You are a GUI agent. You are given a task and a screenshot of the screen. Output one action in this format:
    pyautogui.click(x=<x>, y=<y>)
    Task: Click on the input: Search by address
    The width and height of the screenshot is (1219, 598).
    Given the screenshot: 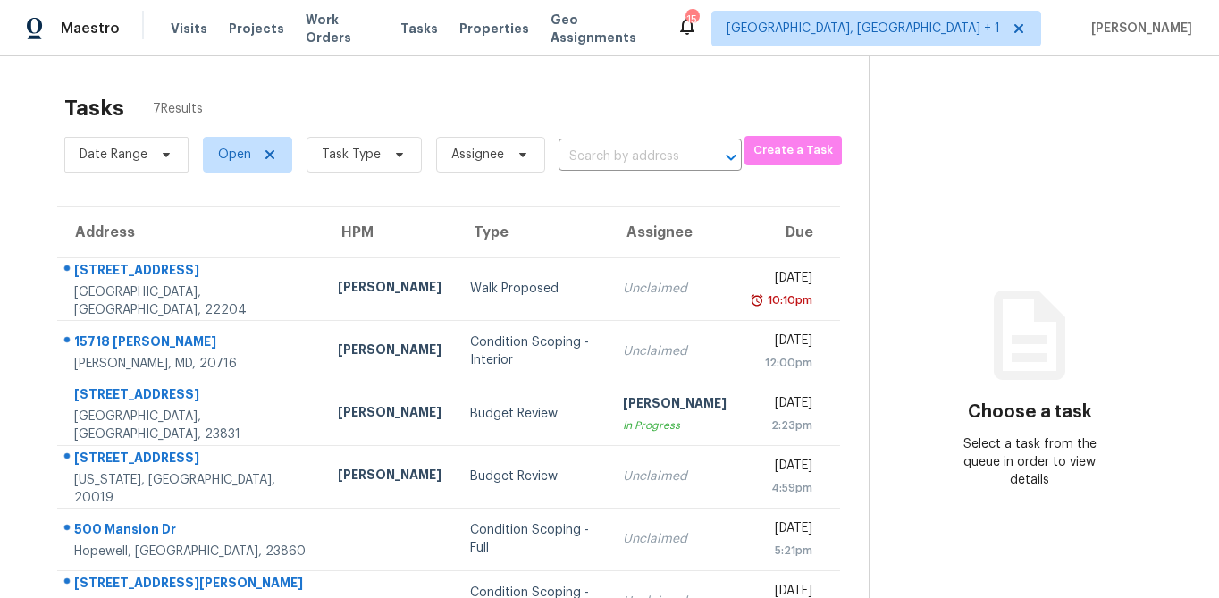 What is the action you would take?
    pyautogui.click(x=624, y=156)
    